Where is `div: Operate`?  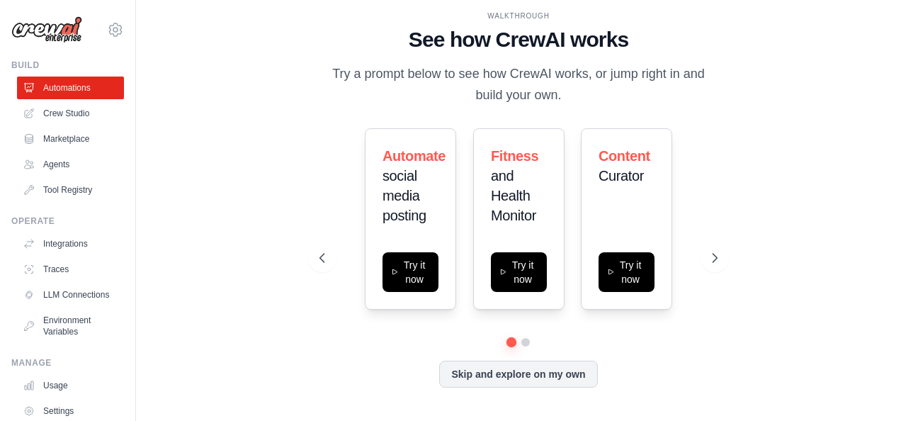
div: Operate is located at coordinates (67, 221).